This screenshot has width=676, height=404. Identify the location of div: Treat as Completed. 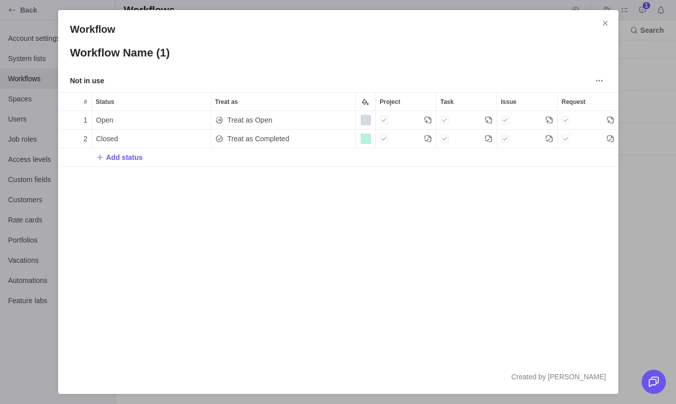
(283, 139).